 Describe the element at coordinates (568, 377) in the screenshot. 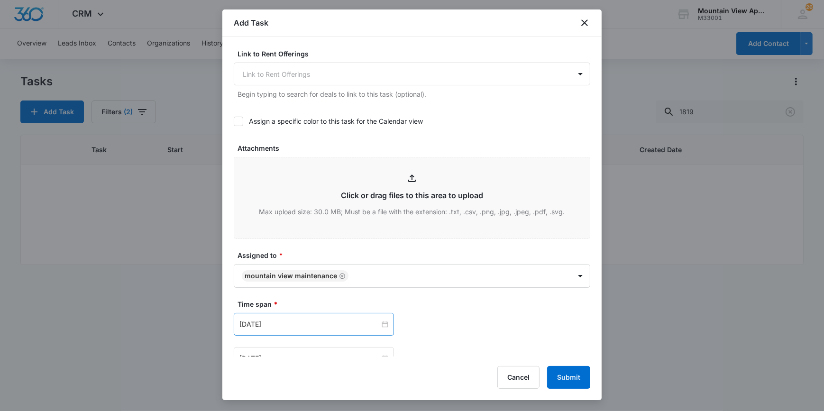

I see `button: Submit` at that location.